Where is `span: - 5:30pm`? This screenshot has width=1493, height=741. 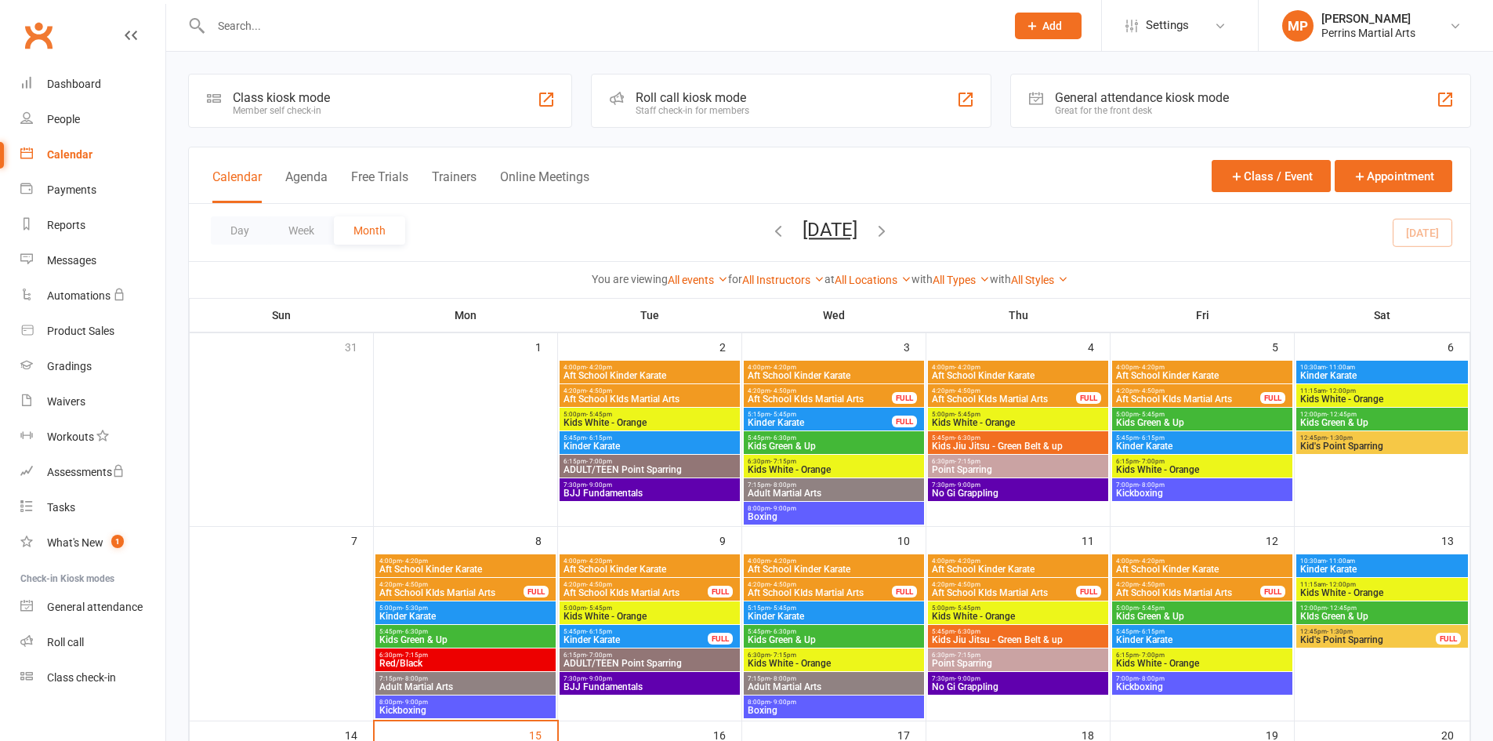
span: - 5:30pm is located at coordinates (415, 608).